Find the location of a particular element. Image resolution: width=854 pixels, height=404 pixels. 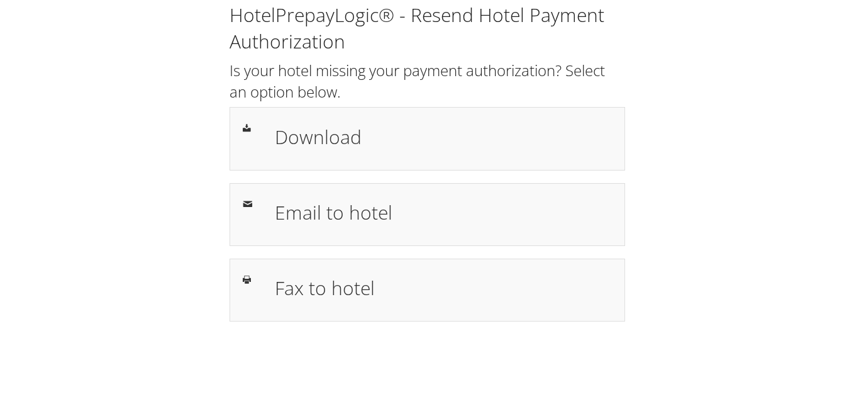

a: Fax to hotel is located at coordinates (427, 290).